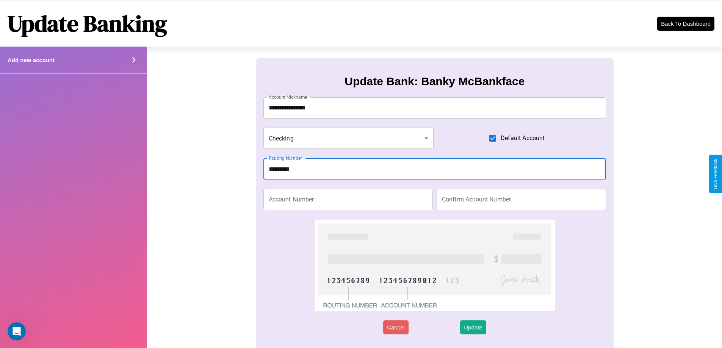 The image size is (722, 348). Describe the element at coordinates (349, 138) in the screenshot. I see `div: Checking` at that location.